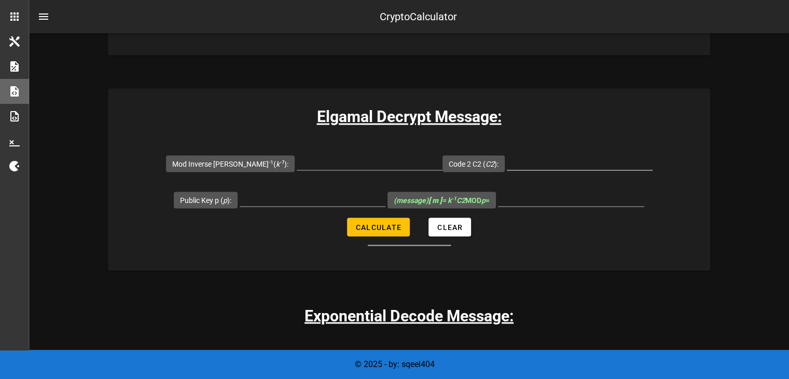  What do you see at coordinates (435, 200) in the screenshot?
I see `b: [ m ]` at bounding box center [435, 200].